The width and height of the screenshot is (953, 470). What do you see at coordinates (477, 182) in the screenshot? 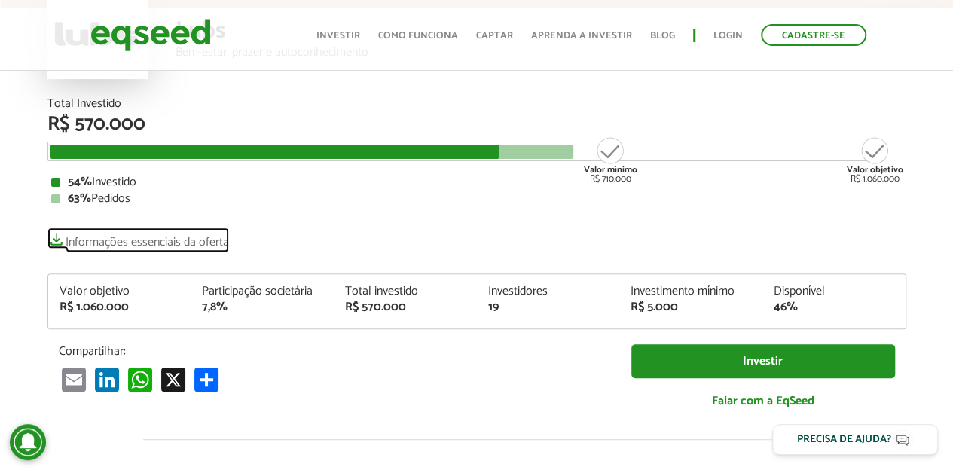
I see `div: Investido` at bounding box center [477, 182].